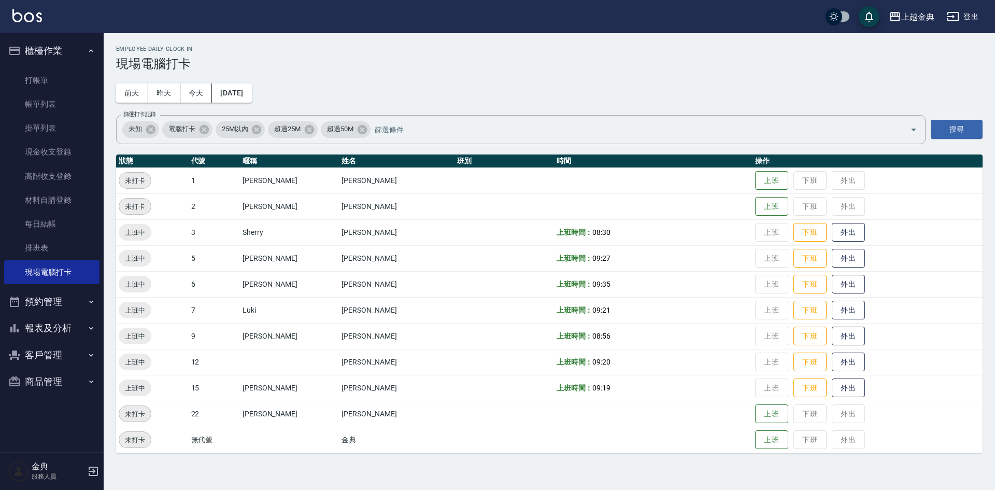 The width and height of the screenshot is (995, 490). What do you see at coordinates (140, 130) in the screenshot?
I see `div: 未知` at bounding box center [140, 130].